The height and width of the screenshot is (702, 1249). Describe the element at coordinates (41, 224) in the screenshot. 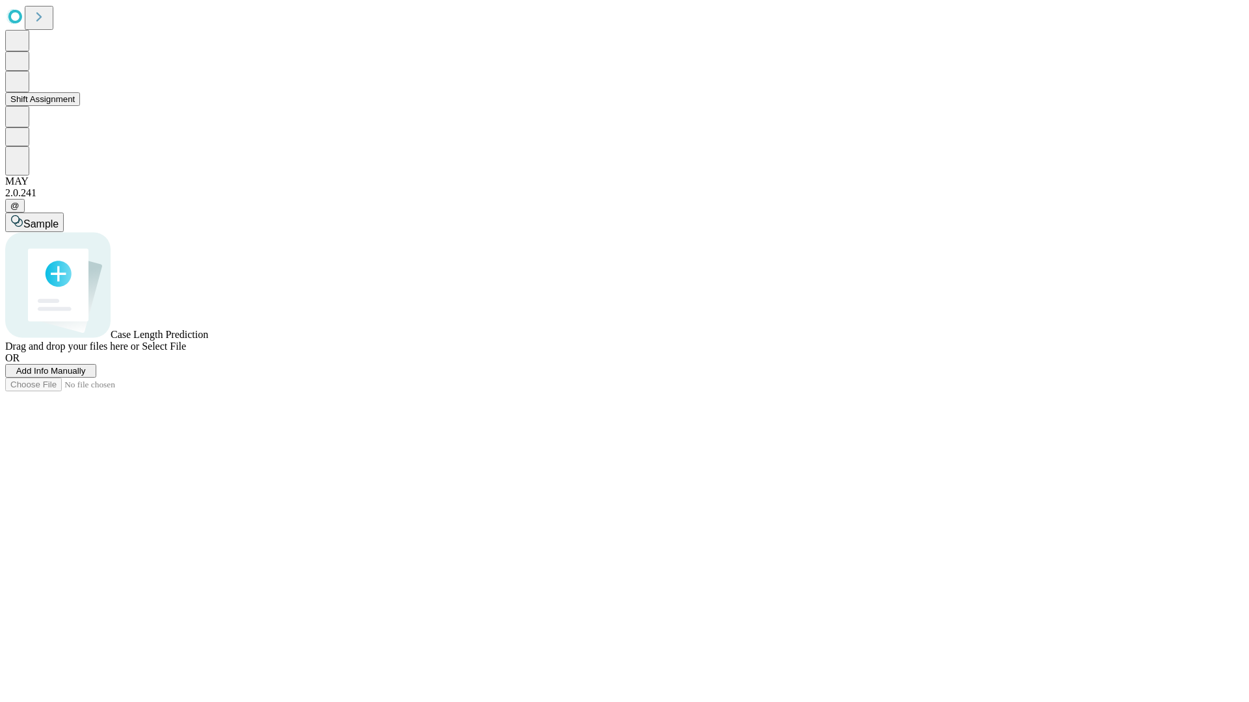

I see `span: Sample` at that location.